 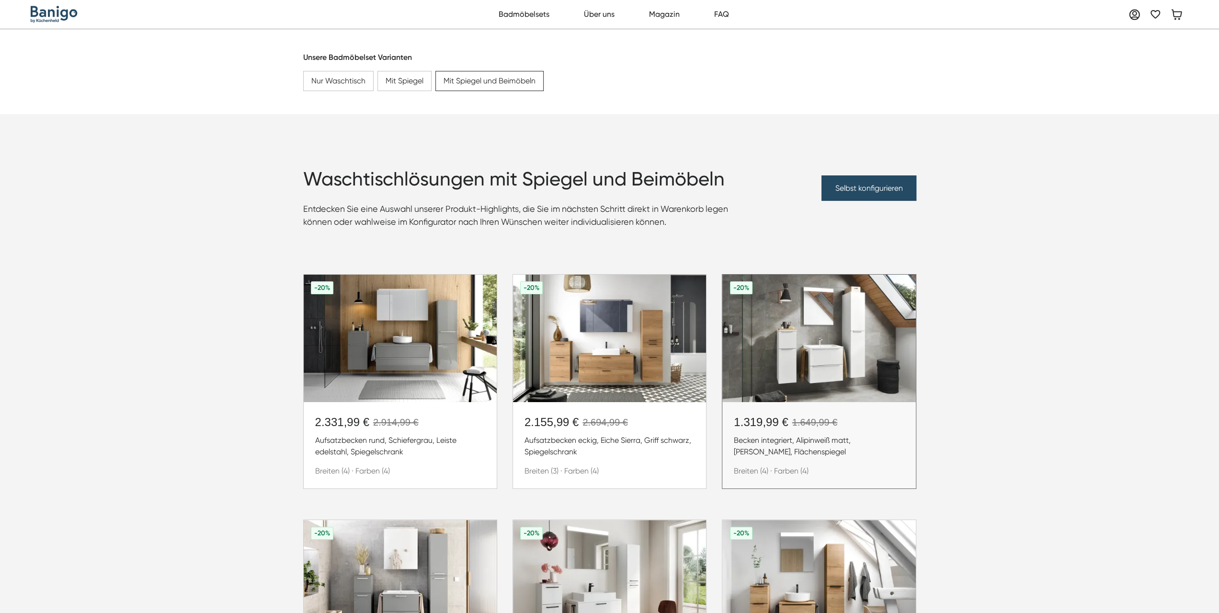 What do you see at coordinates (490, 81) in the screenshot?
I see `a: Mit Spiegel und Beimöbeln` at bounding box center [490, 81].